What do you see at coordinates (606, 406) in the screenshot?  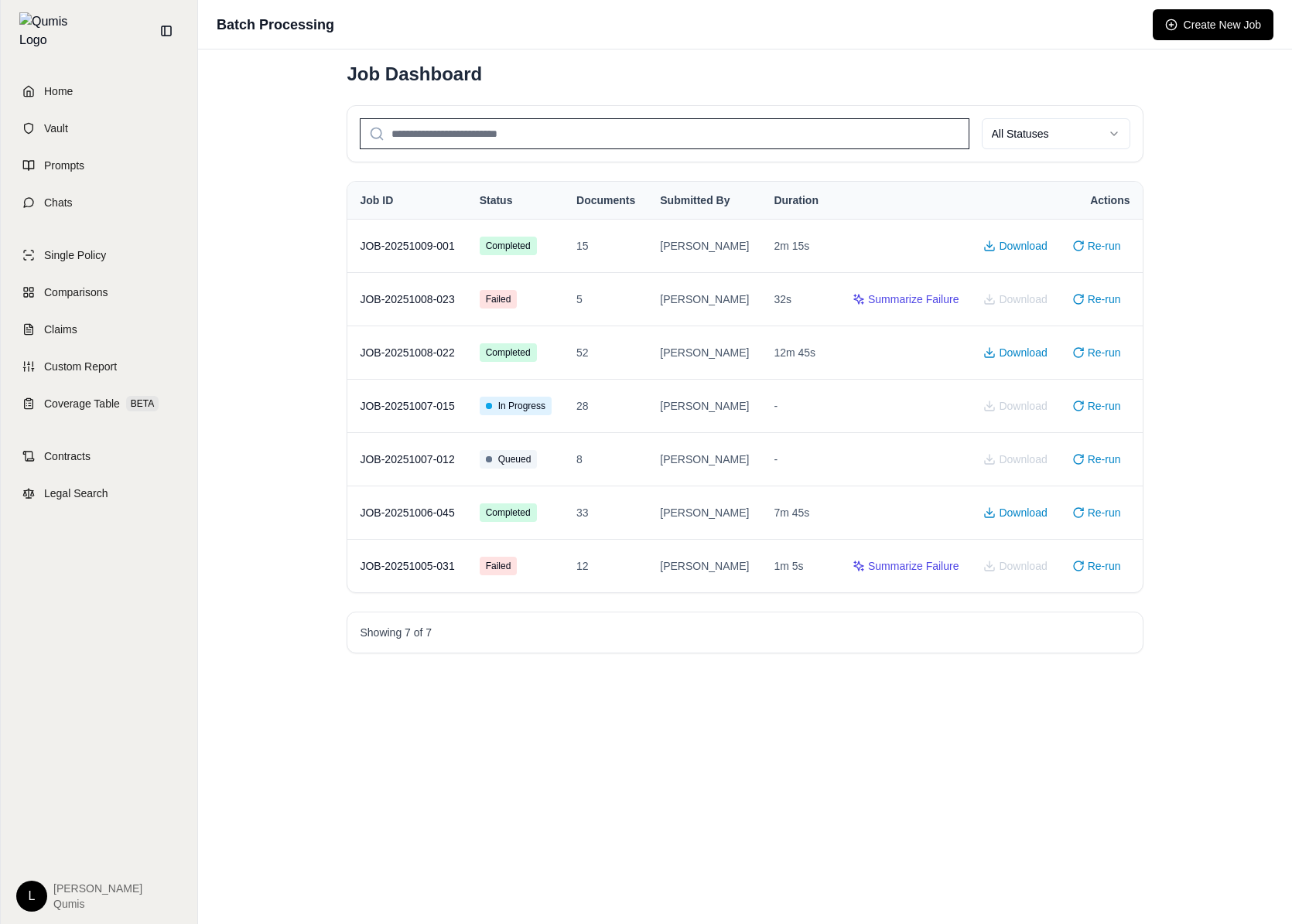 I see `td: 28` at bounding box center [606, 406].